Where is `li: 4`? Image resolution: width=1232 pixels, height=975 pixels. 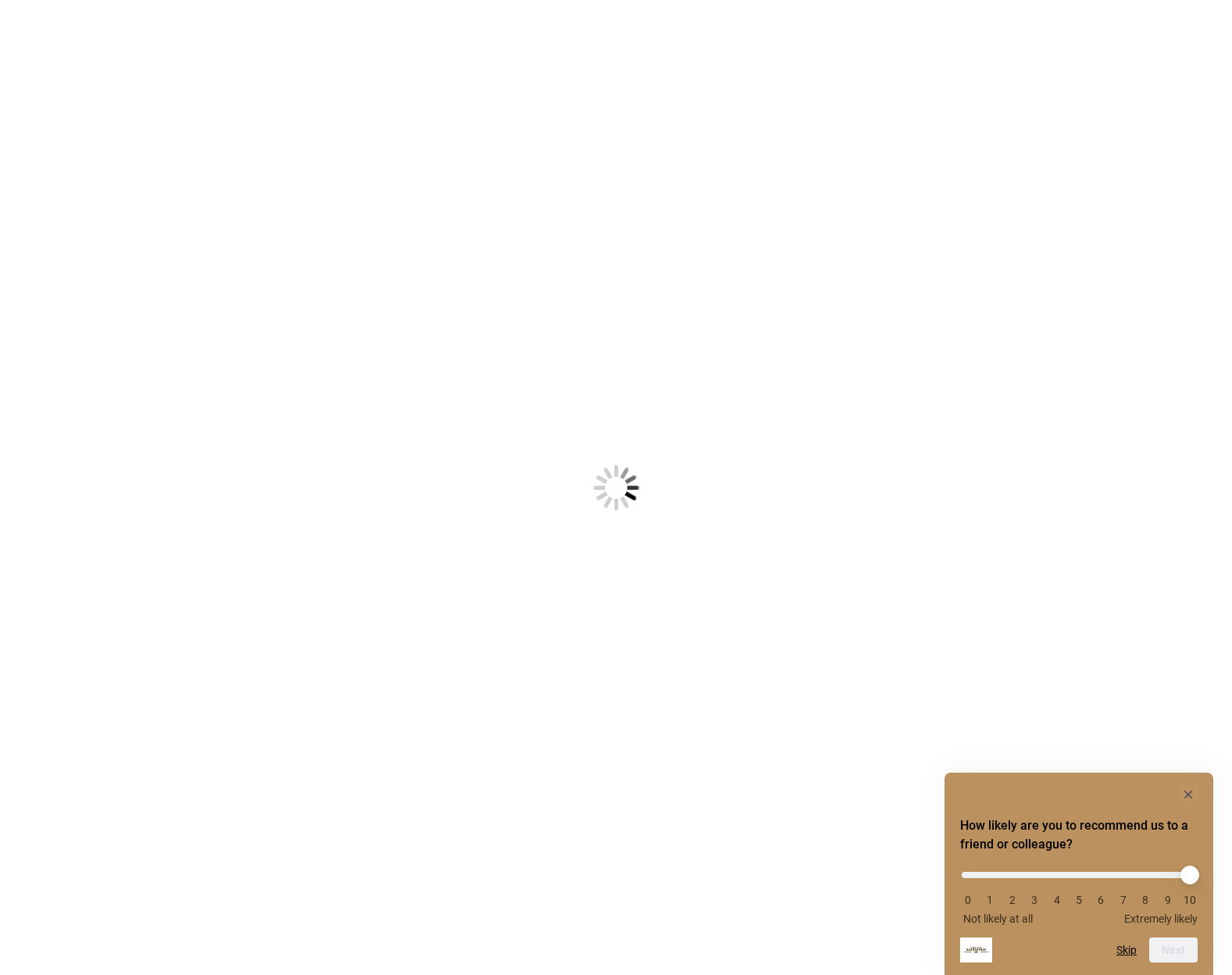 li: 4 is located at coordinates (1057, 900).